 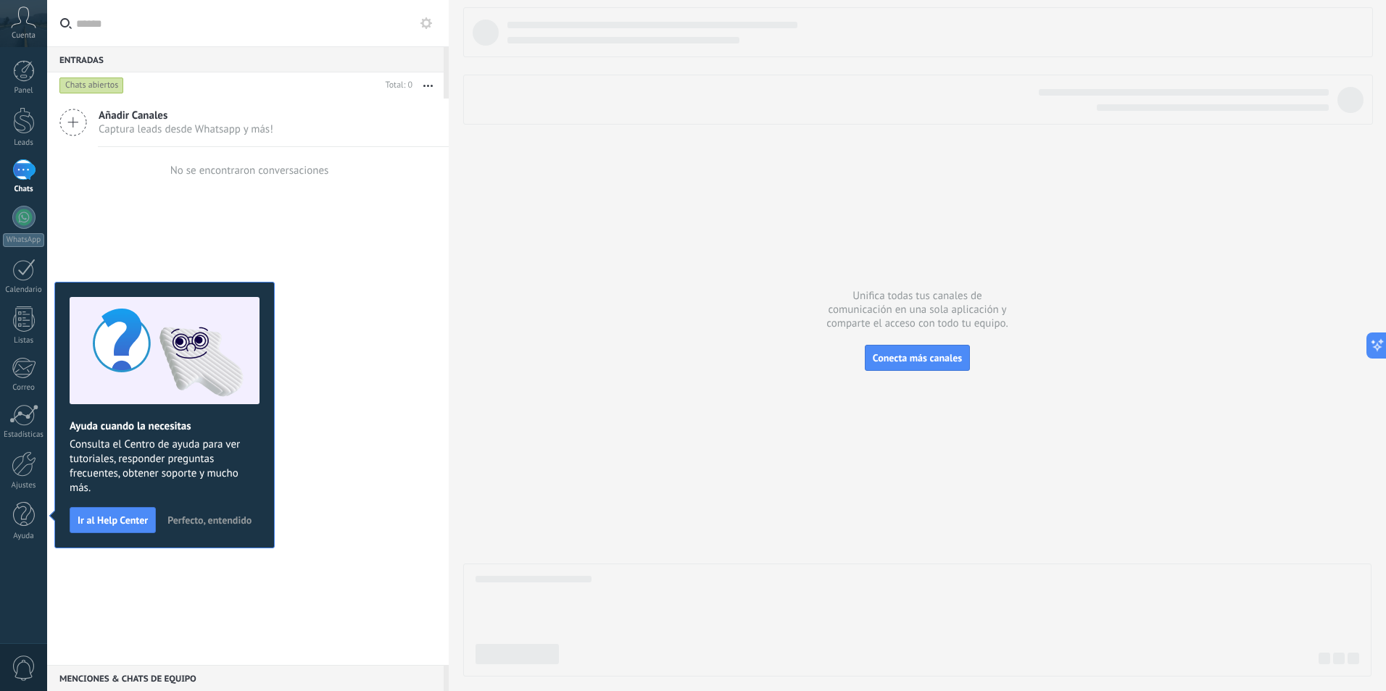 I want to click on div: No se encontraron conversaciones, so click(x=249, y=170).